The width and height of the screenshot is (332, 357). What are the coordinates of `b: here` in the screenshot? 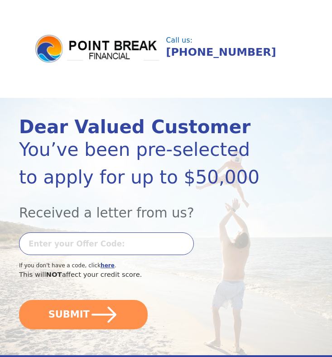 It's located at (107, 265).